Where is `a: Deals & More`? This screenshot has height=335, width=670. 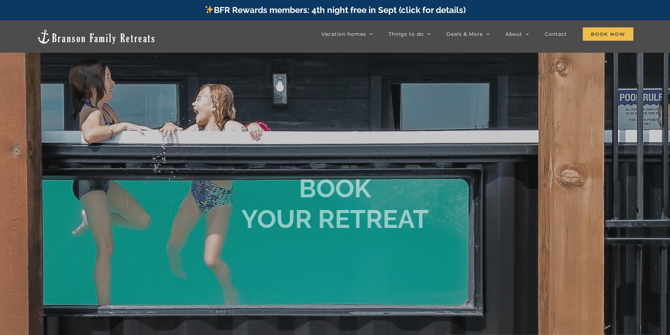 a: Deals & More is located at coordinates (468, 34).